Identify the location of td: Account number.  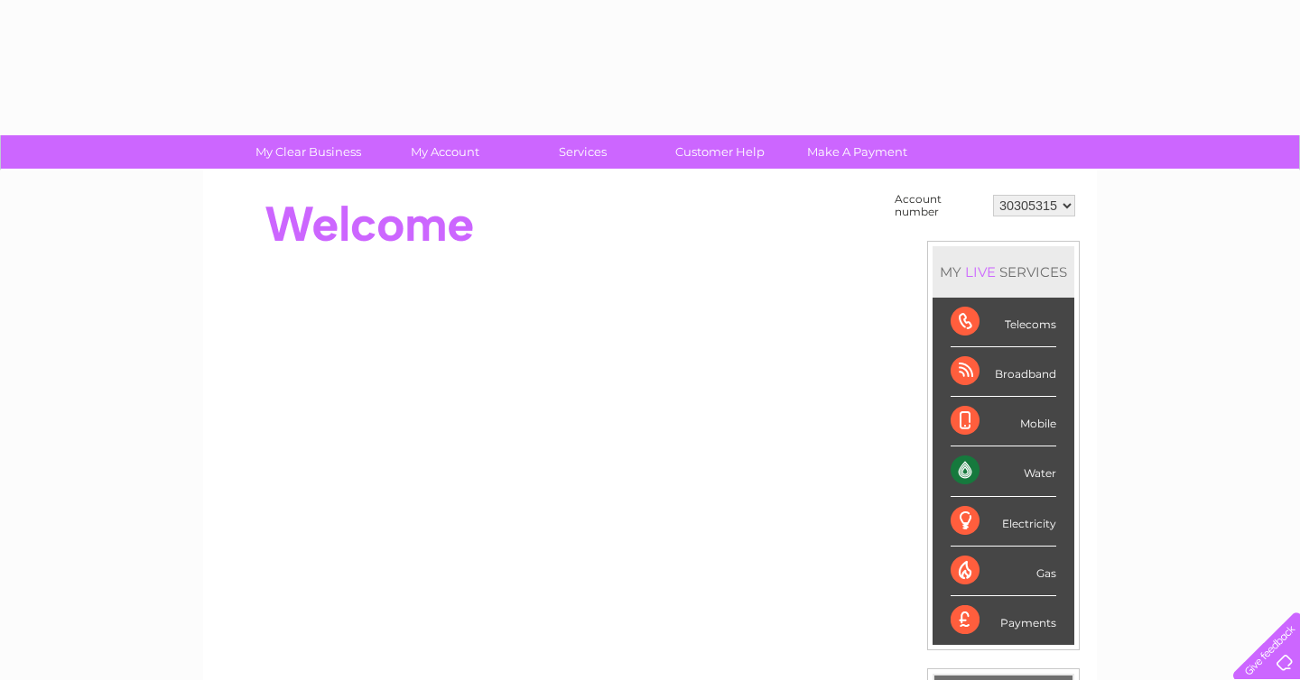
(939, 206).